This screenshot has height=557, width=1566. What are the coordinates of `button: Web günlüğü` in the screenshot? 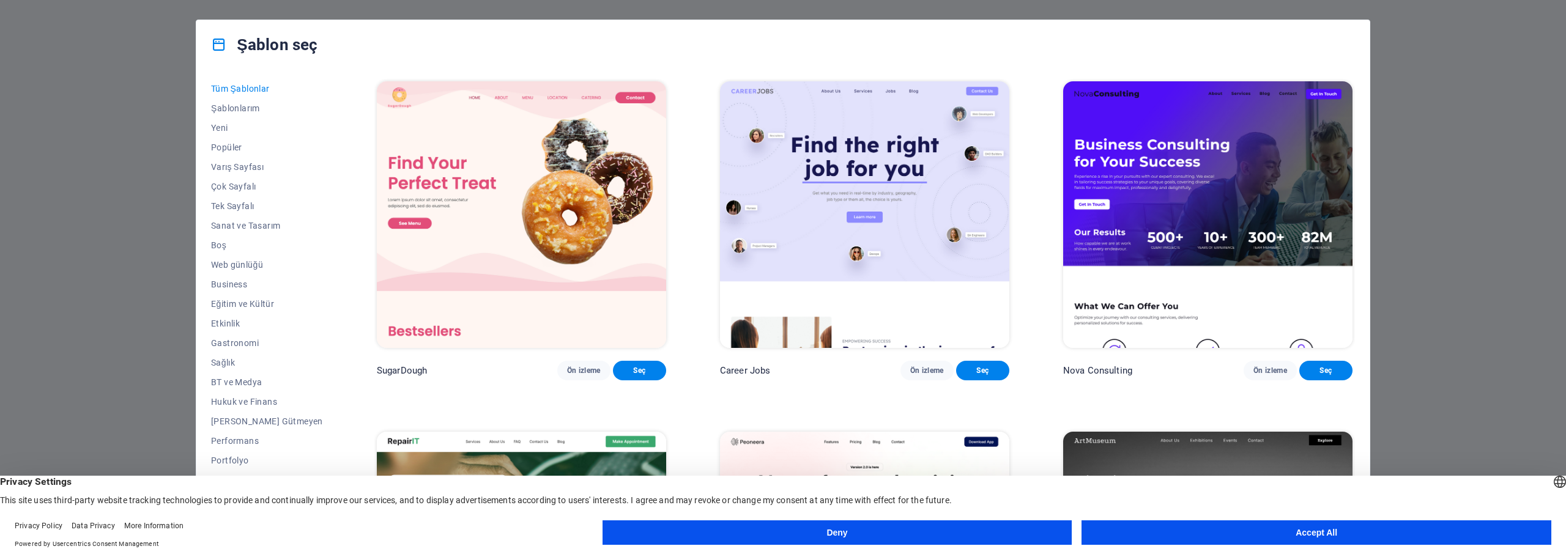 It's located at (267, 265).